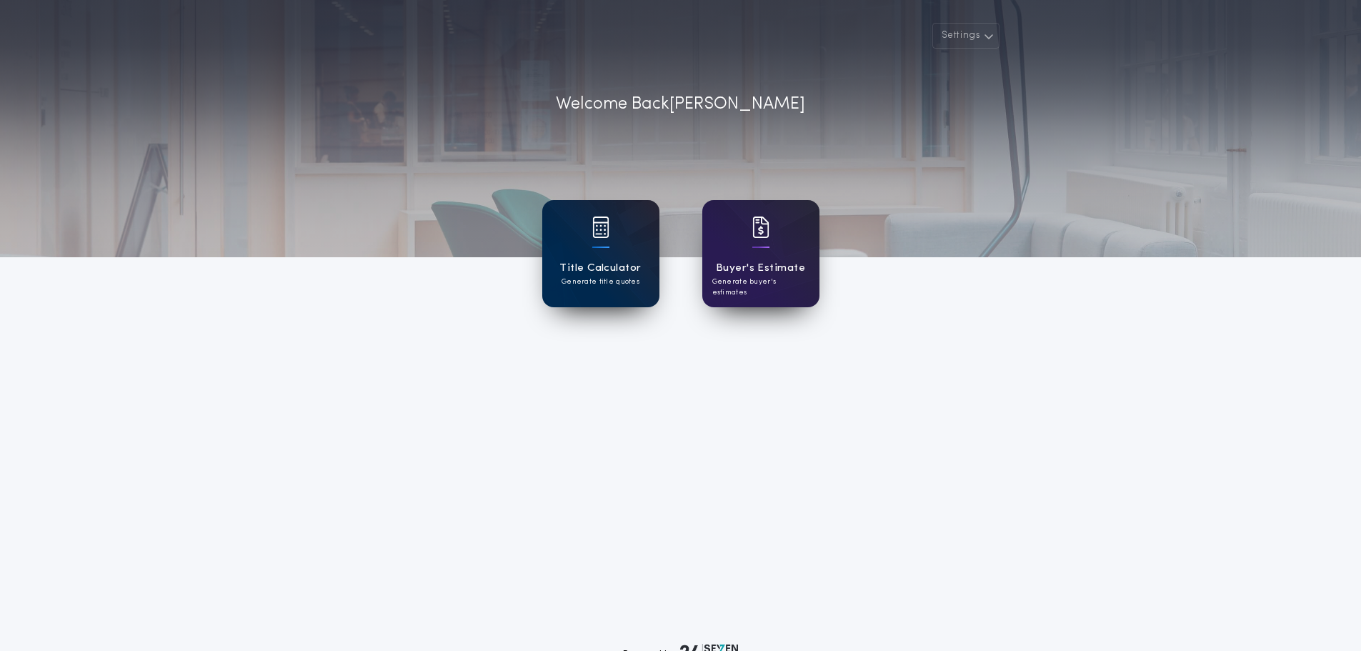  I want to click on a: card iconTitle CalculatorGenerate title quotes, so click(601, 254).